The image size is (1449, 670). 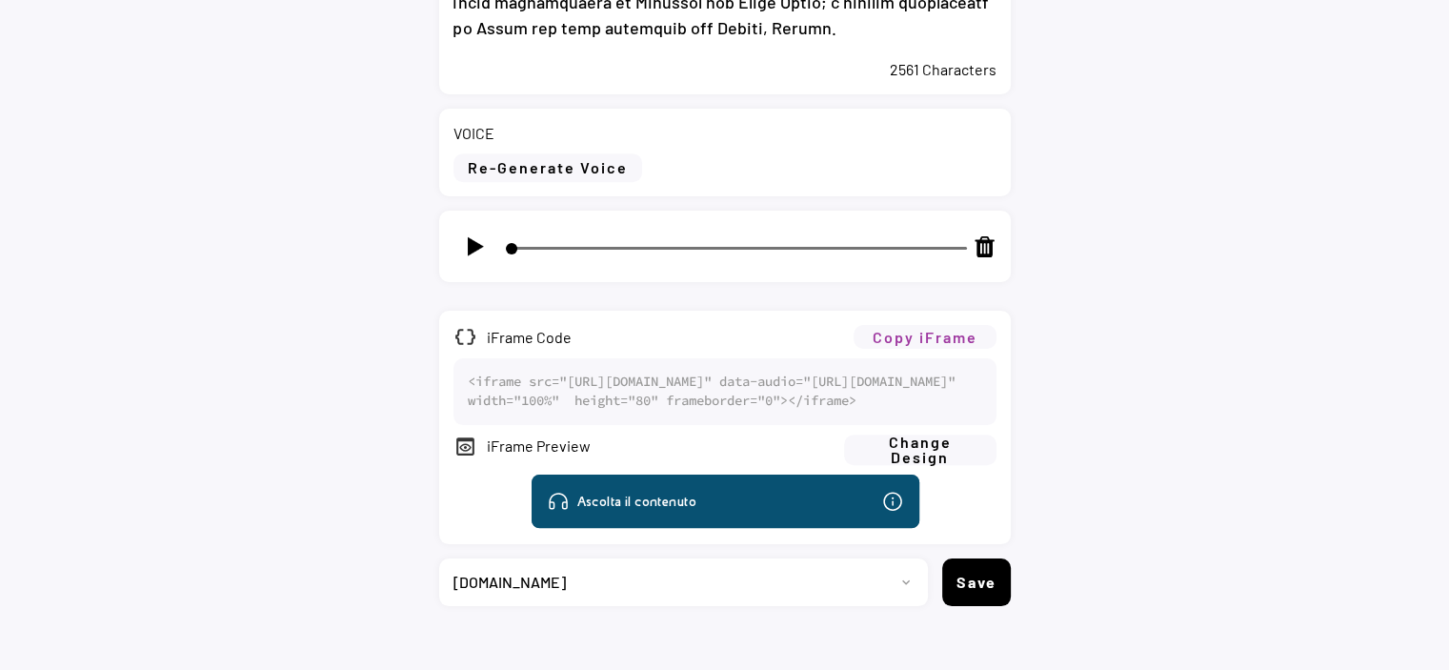 What do you see at coordinates (475, 246) in the screenshot?
I see `img: icons8-play-50.png` at bounding box center [475, 246].